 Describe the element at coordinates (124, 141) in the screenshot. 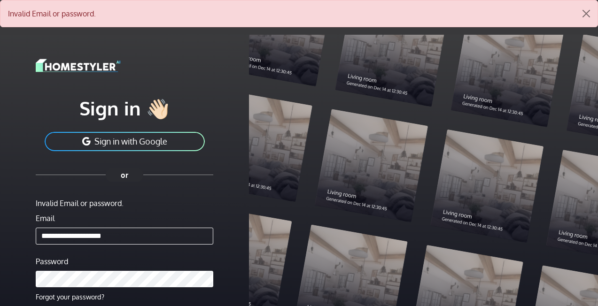

I see `button: Sign in with Google` at that location.